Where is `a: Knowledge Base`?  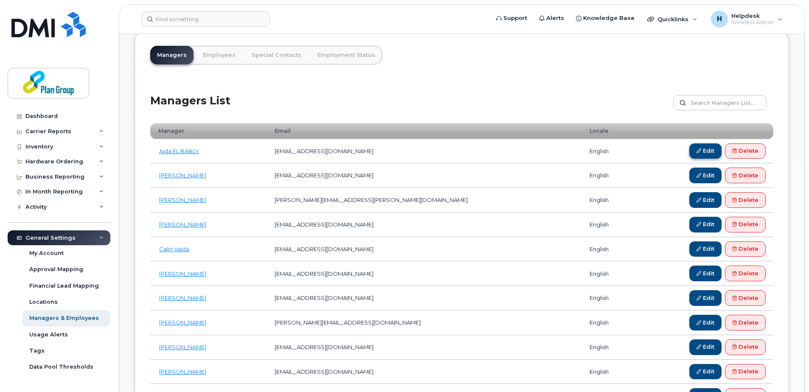 a: Knowledge Base is located at coordinates (605, 18).